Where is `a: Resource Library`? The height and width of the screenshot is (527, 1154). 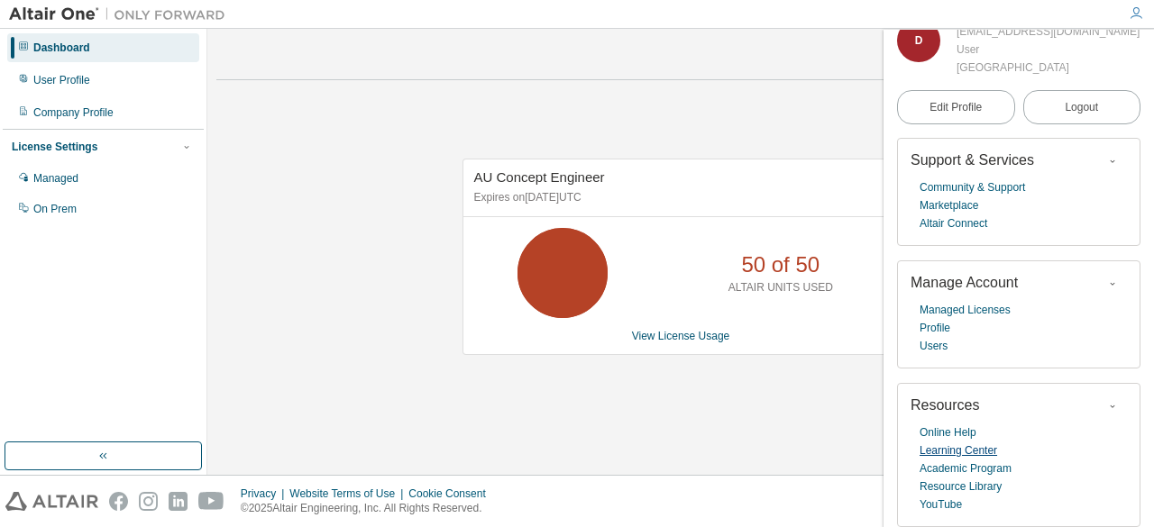 a: Resource Library is located at coordinates (960, 487).